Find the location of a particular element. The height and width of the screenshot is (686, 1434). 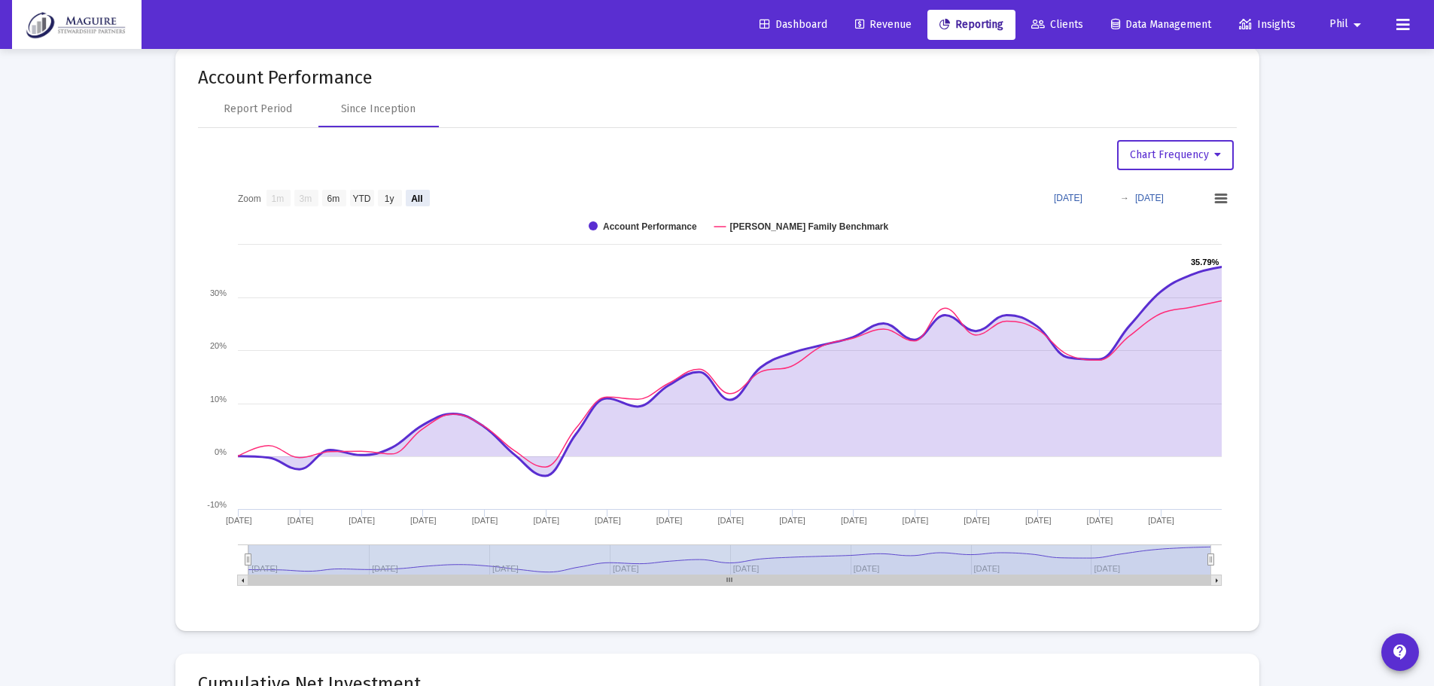

text: Zoom is located at coordinates (249, 198).